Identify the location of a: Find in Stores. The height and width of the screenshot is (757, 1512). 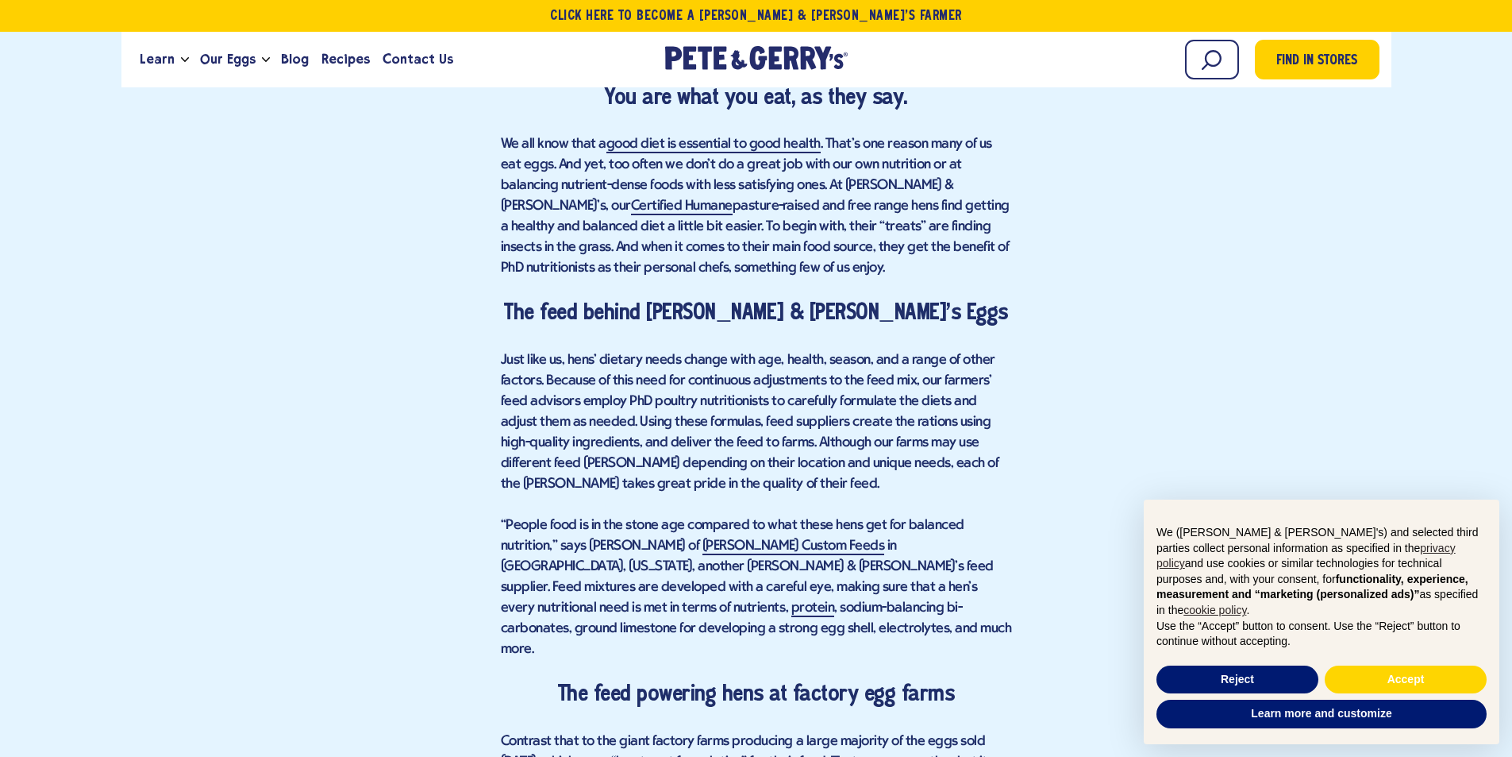
(1317, 60).